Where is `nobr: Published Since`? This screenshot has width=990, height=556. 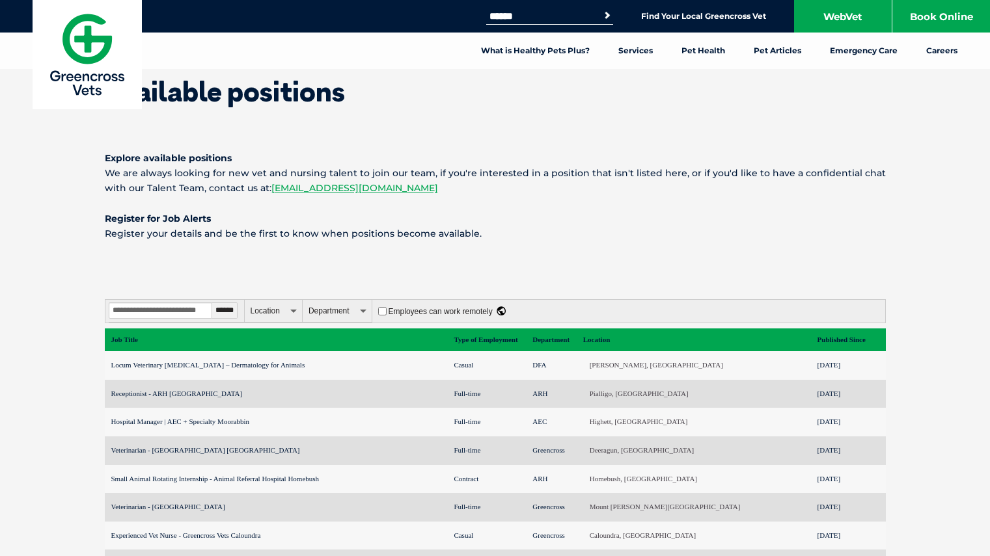 nobr: Published Since is located at coordinates (841, 340).